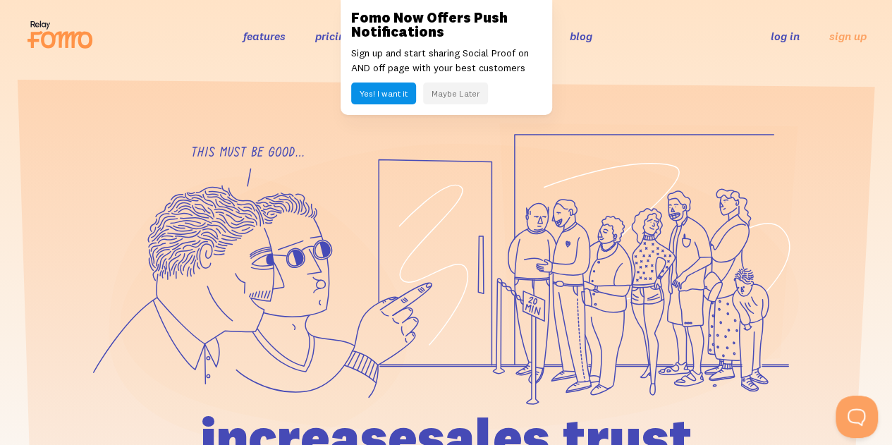 The image size is (892, 445). What do you see at coordinates (333, 36) in the screenshot?
I see `a: pricing` at bounding box center [333, 36].